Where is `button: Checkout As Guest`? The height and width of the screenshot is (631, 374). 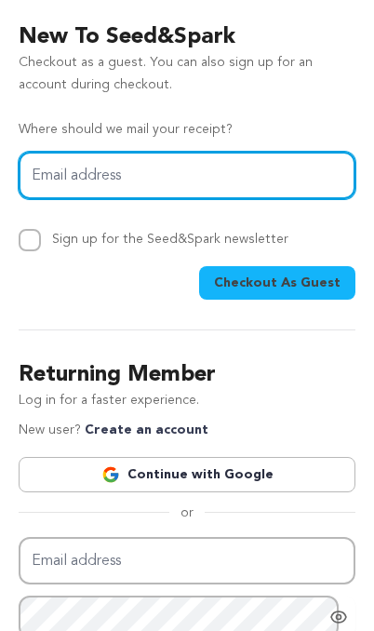
button: Checkout As Guest is located at coordinates (277, 283).